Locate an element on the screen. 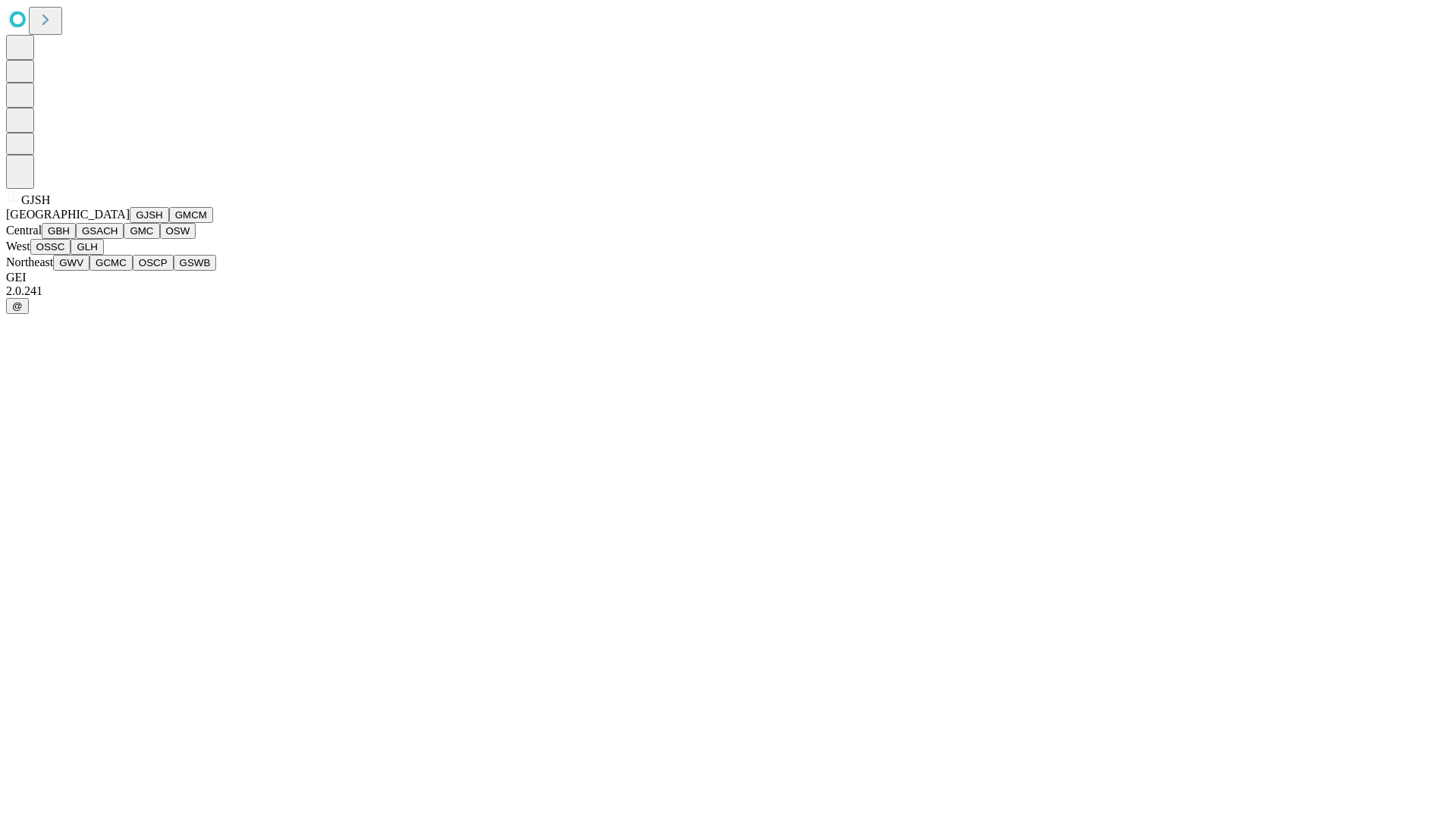  button: OSCP is located at coordinates (153, 262).